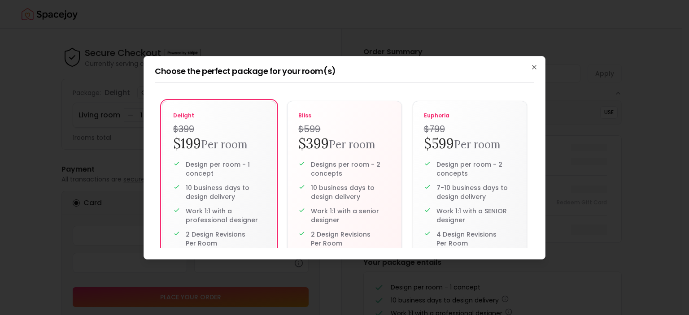 The width and height of the screenshot is (689, 315). What do you see at coordinates (350, 193) in the screenshot?
I see `p: 10 business days to design delivery` at bounding box center [350, 193].